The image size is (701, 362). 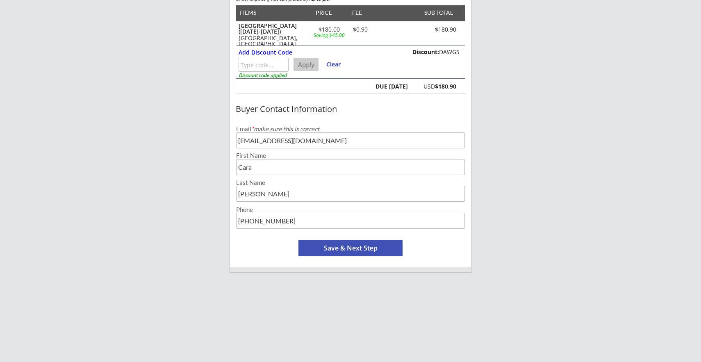 I want to click on div: Phone, so click(x=351, y=210).